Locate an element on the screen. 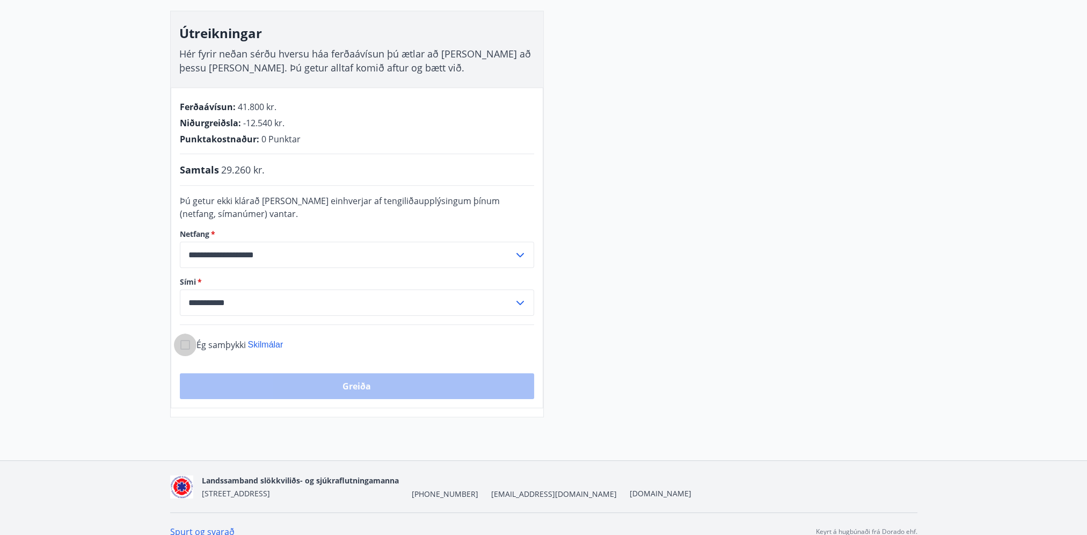  span: Niðurgreiðsla : is located at coordinates (210, 123).